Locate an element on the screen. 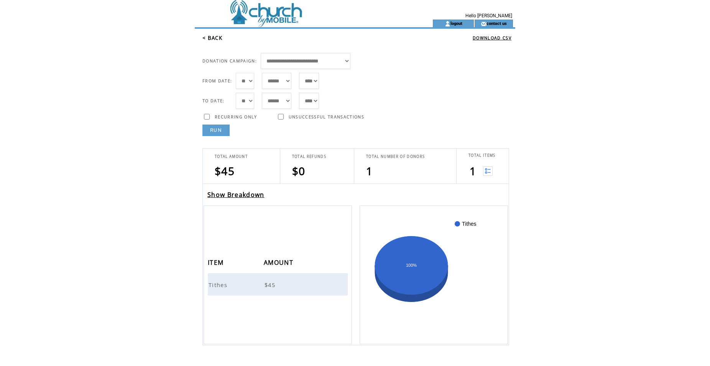 The height and width of the screenshot is (366, 710). img: account_icon.gif is located at coordinates (447, 24).